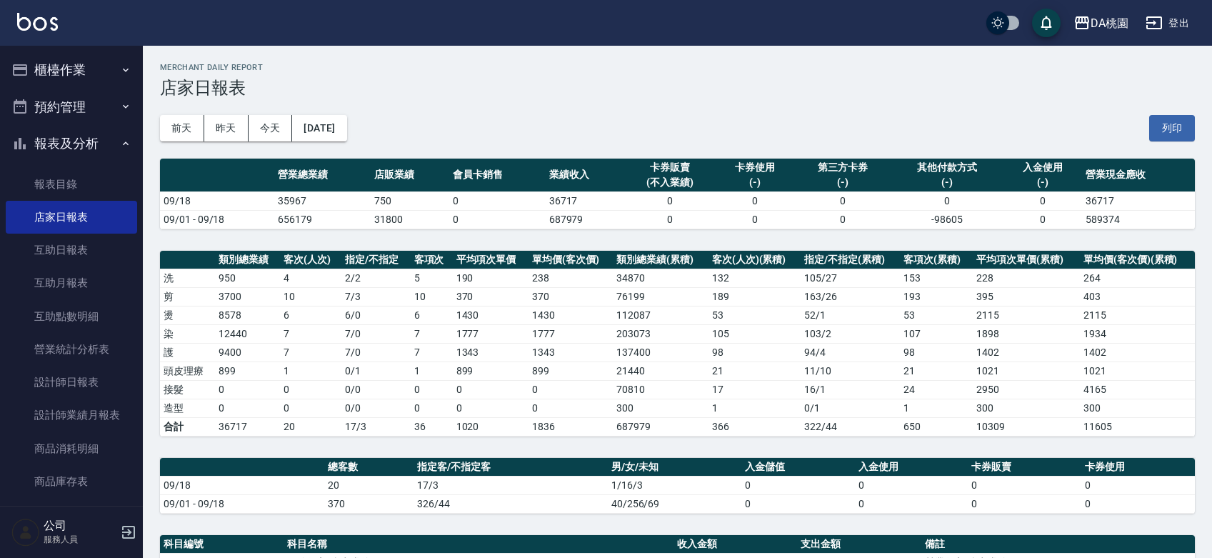  I want to click on td: 153, so click(936, 278).